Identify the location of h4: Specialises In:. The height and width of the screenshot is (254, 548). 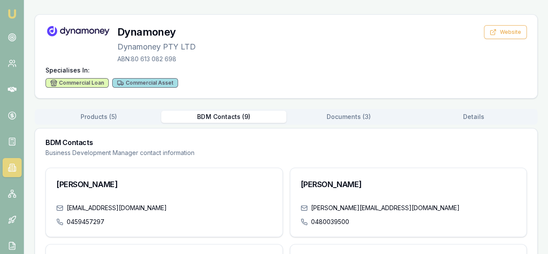
(286, 70).